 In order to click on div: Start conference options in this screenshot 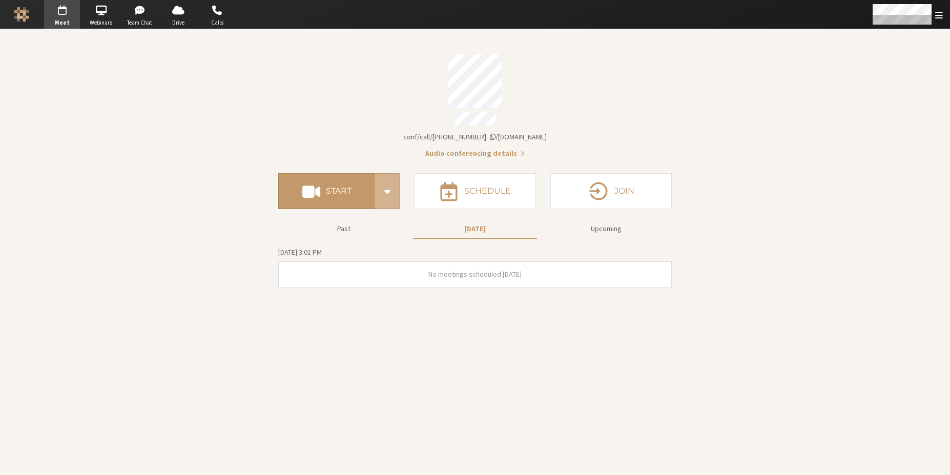, I will do `click(387, 191)`.